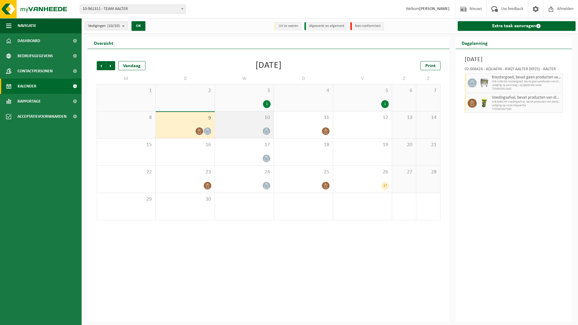  I want to click on span: 27, so click(404, 172).